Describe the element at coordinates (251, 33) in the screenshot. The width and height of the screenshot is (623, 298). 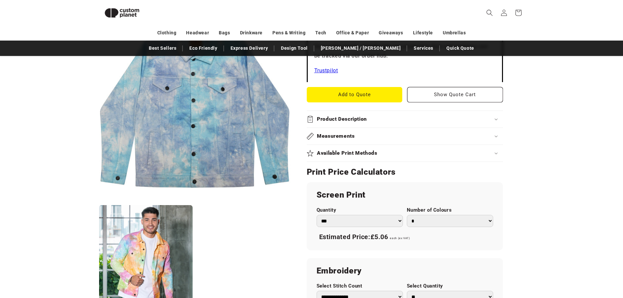
I see `a: Drinkware` at that location.